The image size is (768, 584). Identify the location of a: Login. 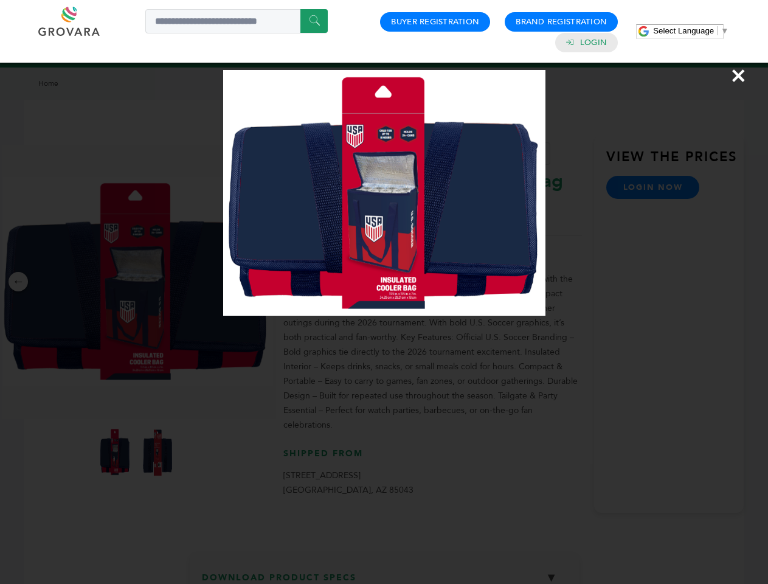
(594, 43).